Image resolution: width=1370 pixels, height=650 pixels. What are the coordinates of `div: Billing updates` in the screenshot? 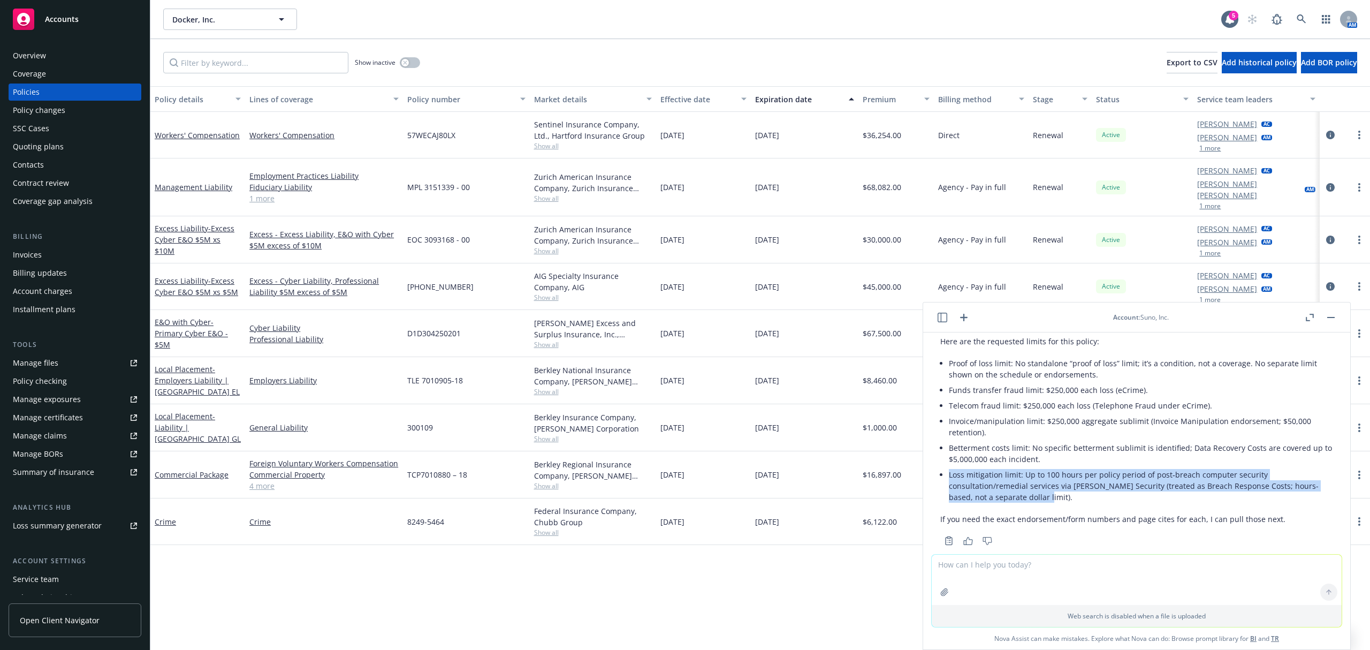 It's located at (40, 273).